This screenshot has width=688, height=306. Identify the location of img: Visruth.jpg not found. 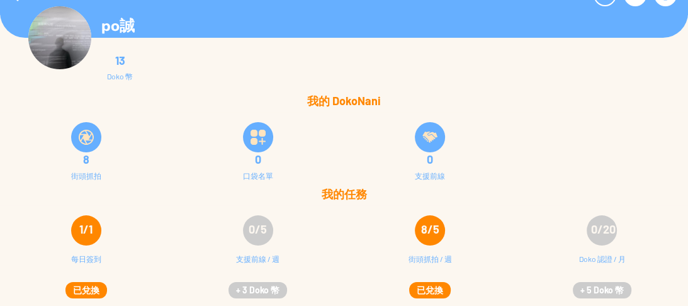
(60, 38).